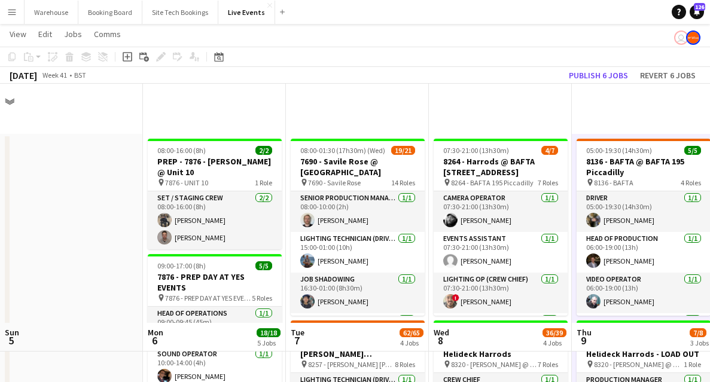  What do you see at coordinates (699, 343) in the screenshot?
I see `div: 3 Jobs` at bounding box center [699, 343].